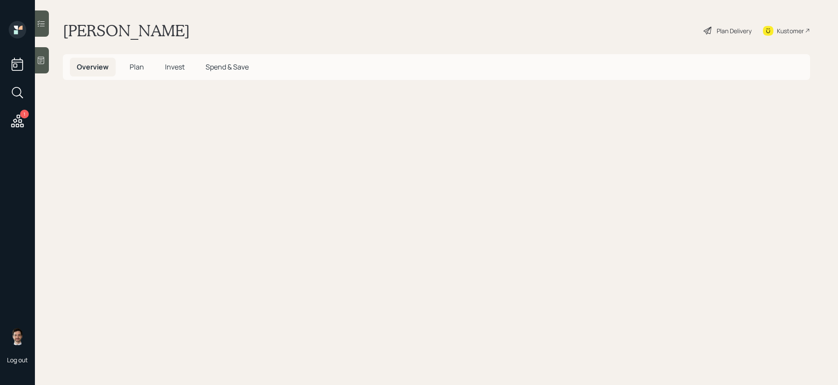 The width and height of the screenshot is (838, 385). Describe the element at coordinates (137, 67) in the screenshot. I see `span: Plan` at that location.